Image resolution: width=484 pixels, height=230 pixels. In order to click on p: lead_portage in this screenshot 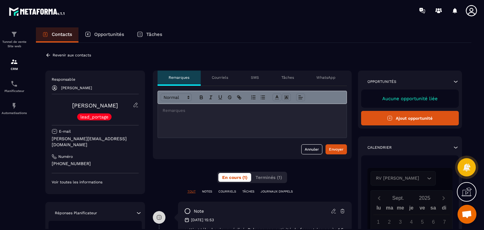, I will do `click(94, 117)`.